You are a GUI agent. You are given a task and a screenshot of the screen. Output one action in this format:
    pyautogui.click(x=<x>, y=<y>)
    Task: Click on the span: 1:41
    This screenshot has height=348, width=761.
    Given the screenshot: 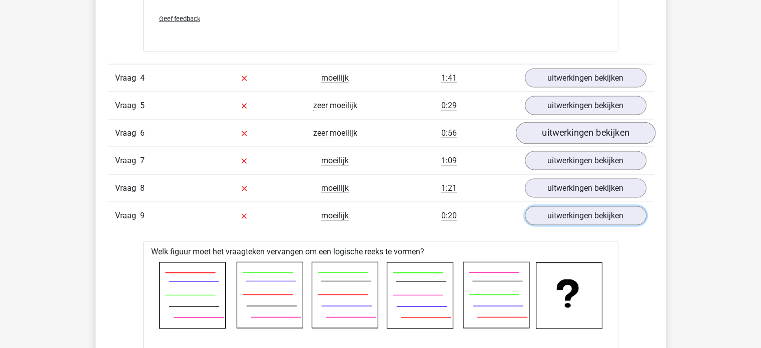 What is the action you would take?
    pyautogui.click(x=449, y=78)
    